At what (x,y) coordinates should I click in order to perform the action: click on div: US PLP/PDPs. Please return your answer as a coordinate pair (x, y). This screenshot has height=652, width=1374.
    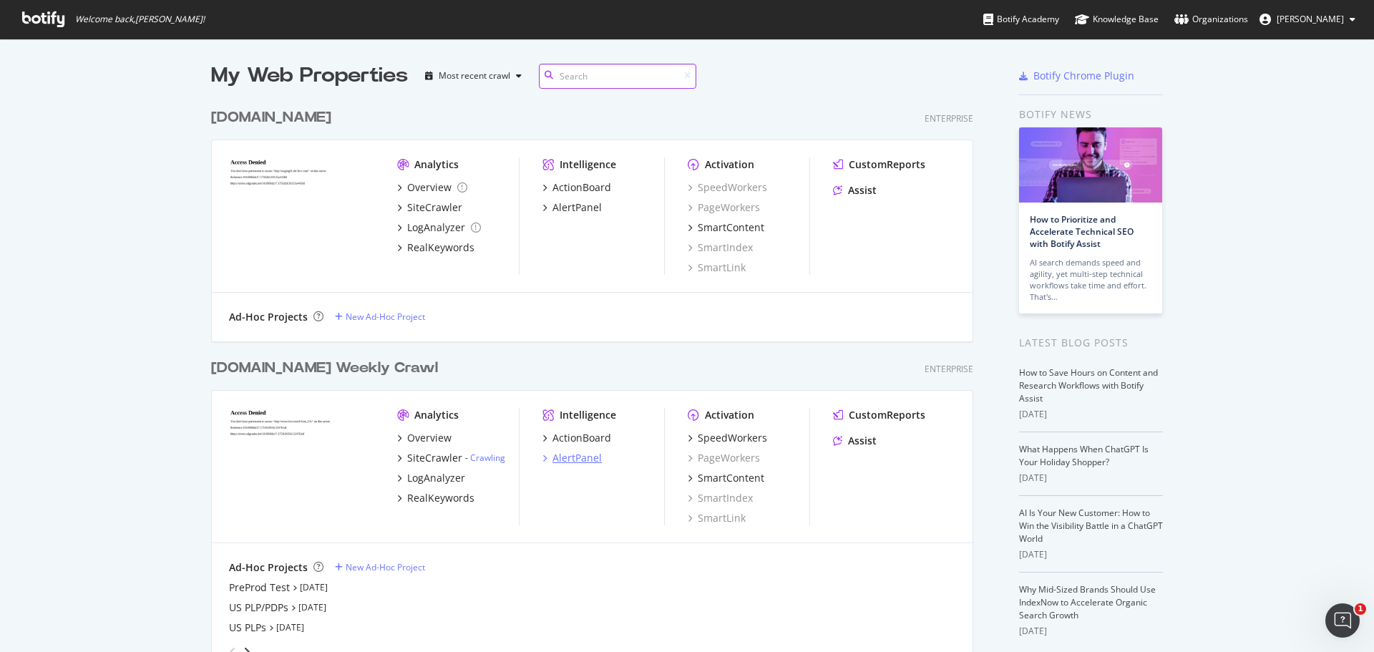
    Looking at the image, I should click on (258, 608).